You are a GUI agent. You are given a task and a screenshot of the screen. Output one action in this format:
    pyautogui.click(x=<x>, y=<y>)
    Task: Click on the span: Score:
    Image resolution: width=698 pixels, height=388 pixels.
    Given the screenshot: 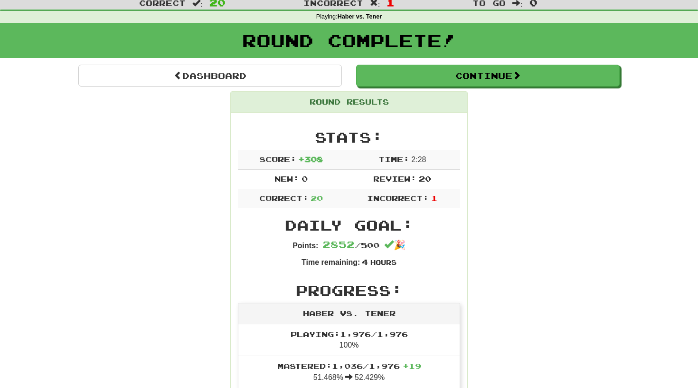 What is the action you would take?
    pyautogui.click(x=278, y=159)
    